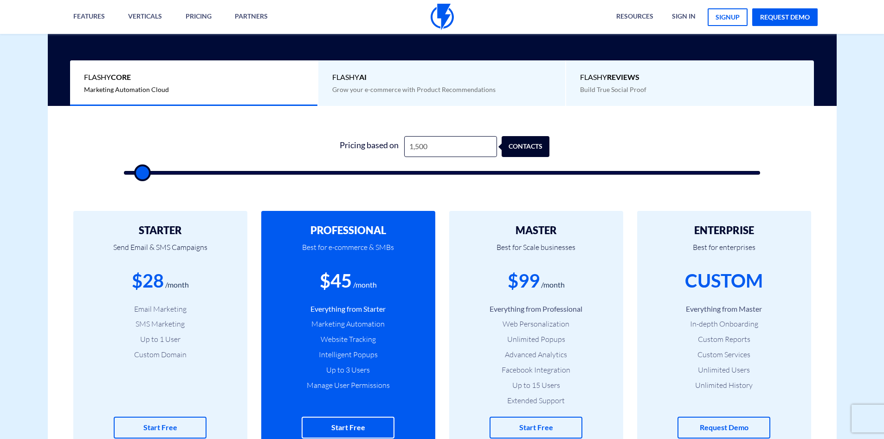  I want to click on li: Custom Domain, so click(160, 354).